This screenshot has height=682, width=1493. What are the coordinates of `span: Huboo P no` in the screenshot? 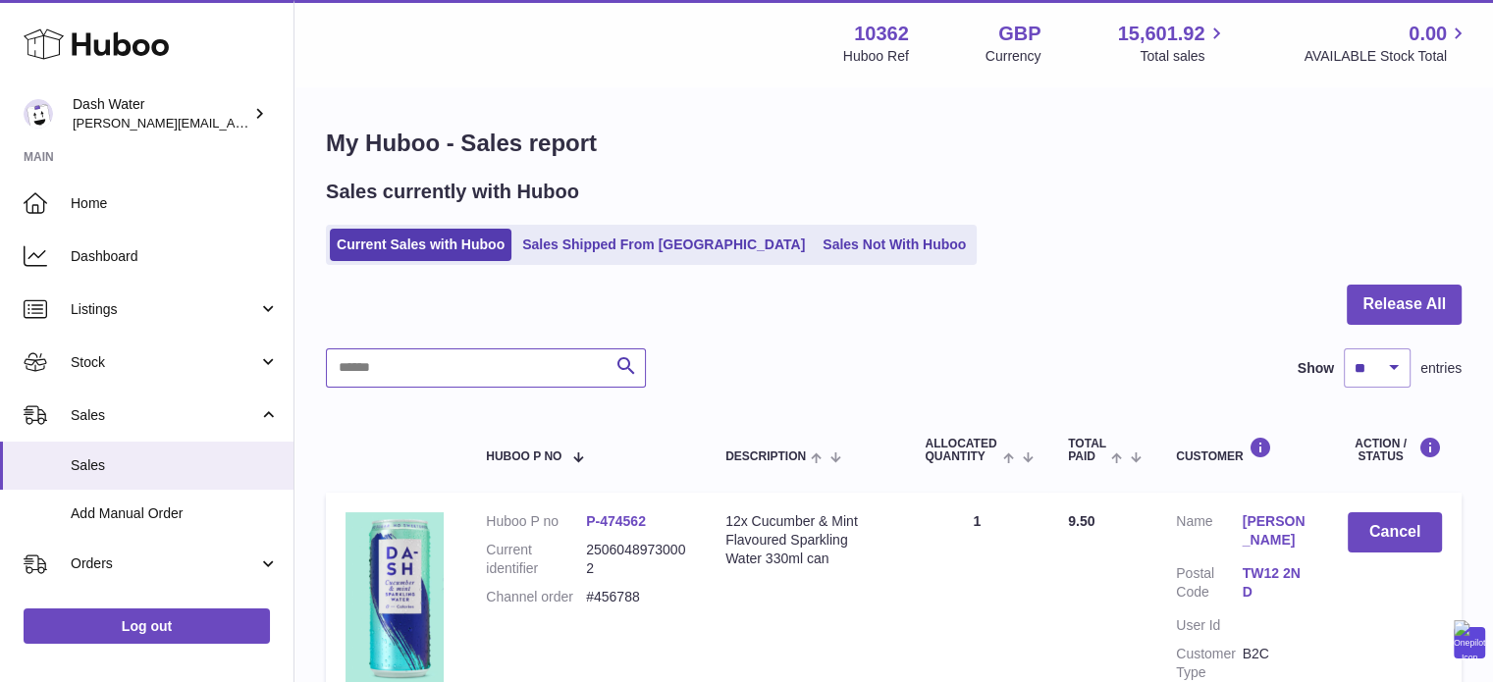 It's located at (523, 456).